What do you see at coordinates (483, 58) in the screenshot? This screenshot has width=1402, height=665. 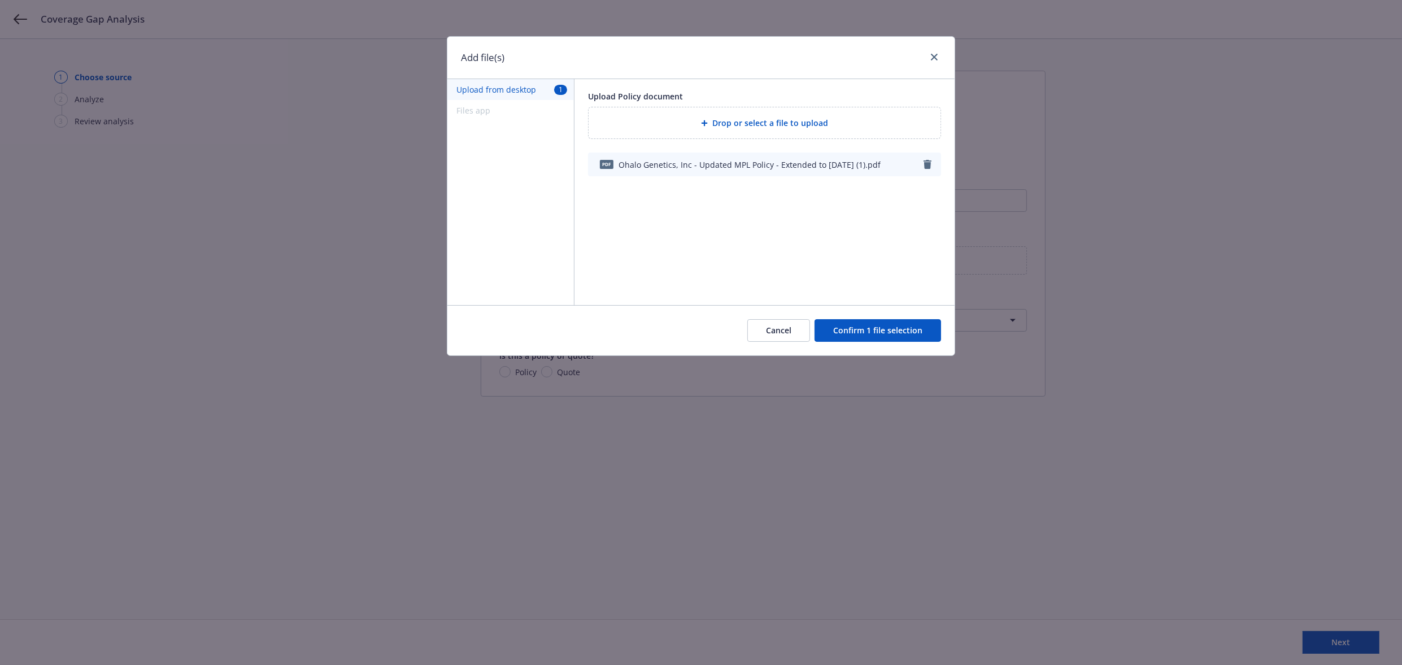 I see `h1: Add file(s)` at bounding box center [483, 58].